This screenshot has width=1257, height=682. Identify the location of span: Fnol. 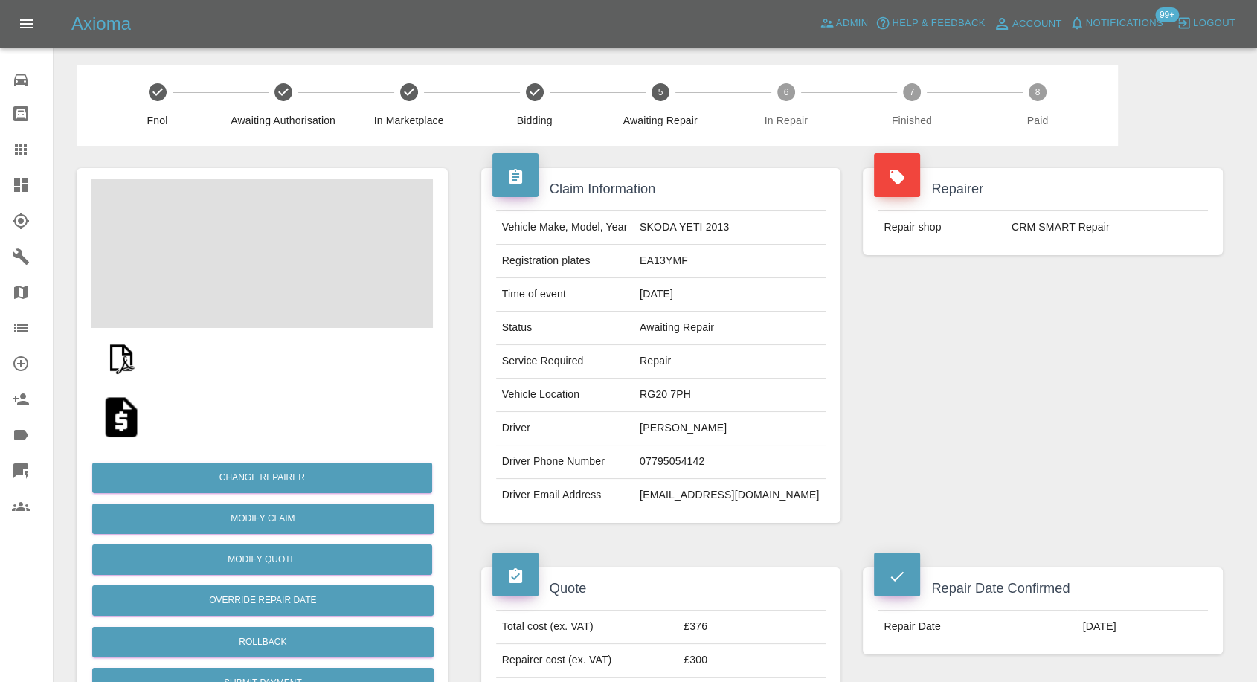
(157, 121).